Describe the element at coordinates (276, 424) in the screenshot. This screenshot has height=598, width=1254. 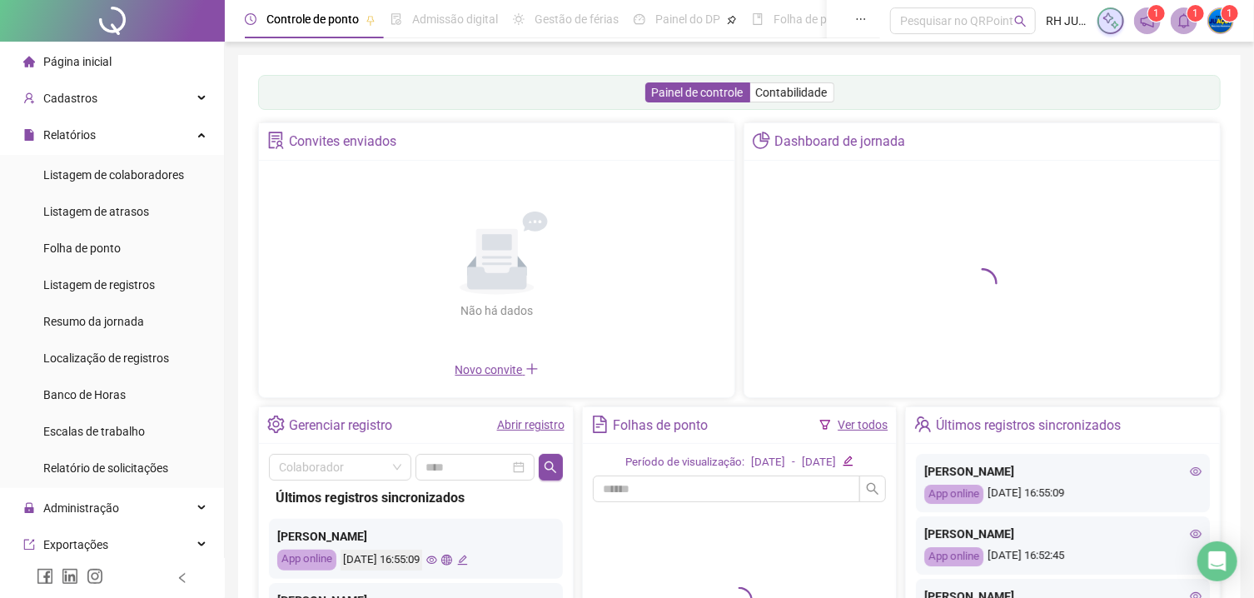
I see `span: setting` at that location.